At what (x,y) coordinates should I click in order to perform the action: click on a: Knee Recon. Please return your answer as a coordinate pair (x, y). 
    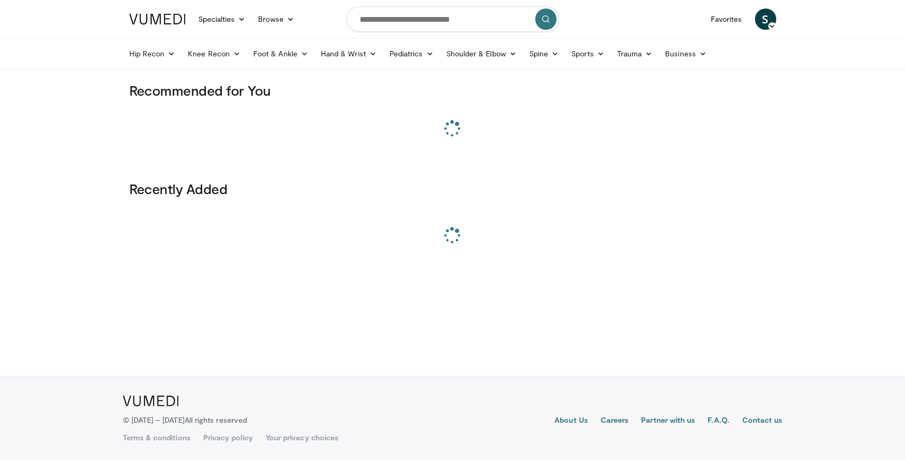
    Looking at the image, I should click on (214, 54).